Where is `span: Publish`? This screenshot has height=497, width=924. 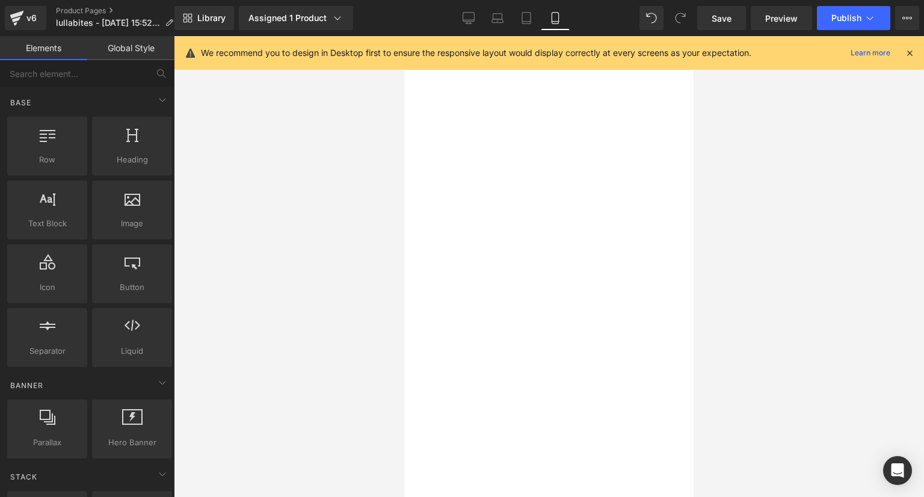
span: Publish is located at coordinates (846, 18).